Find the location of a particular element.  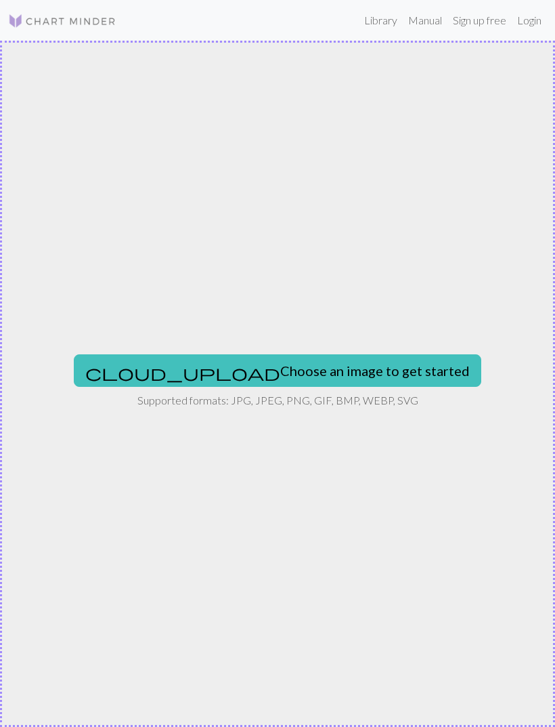

a: Manual is located at coordinates (425, 20).